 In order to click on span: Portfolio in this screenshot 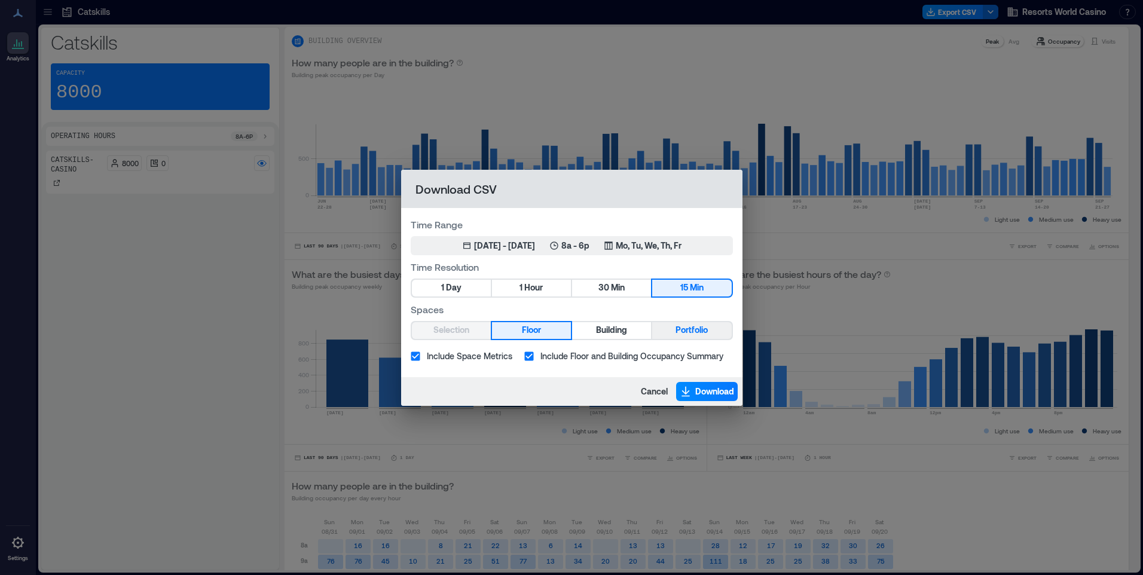, I will do `click(692, 330)`.